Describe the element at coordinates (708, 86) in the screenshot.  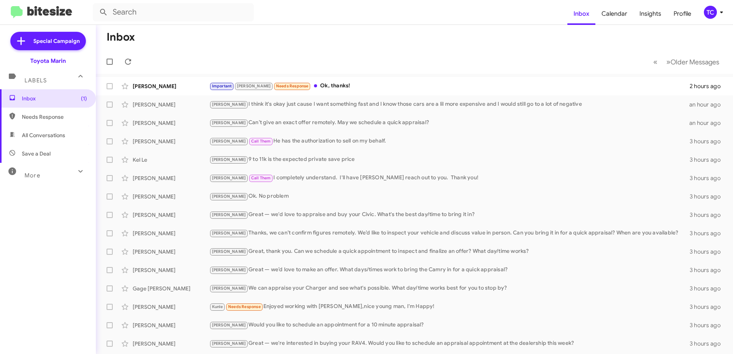
I see `div: 2 hours ago` at that location.